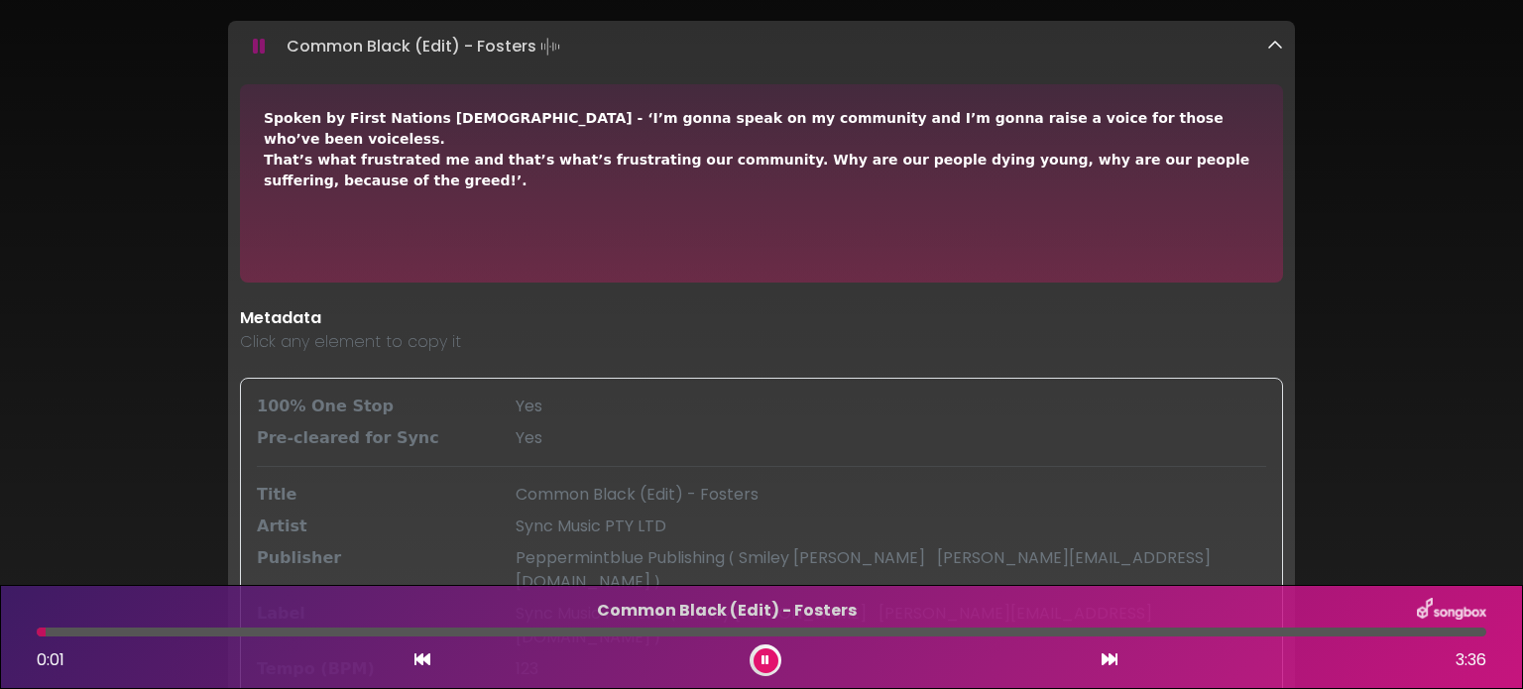 This screenshot has width=1523, height=689. I want to click on img: waveform4.gif, so click(550, 47).